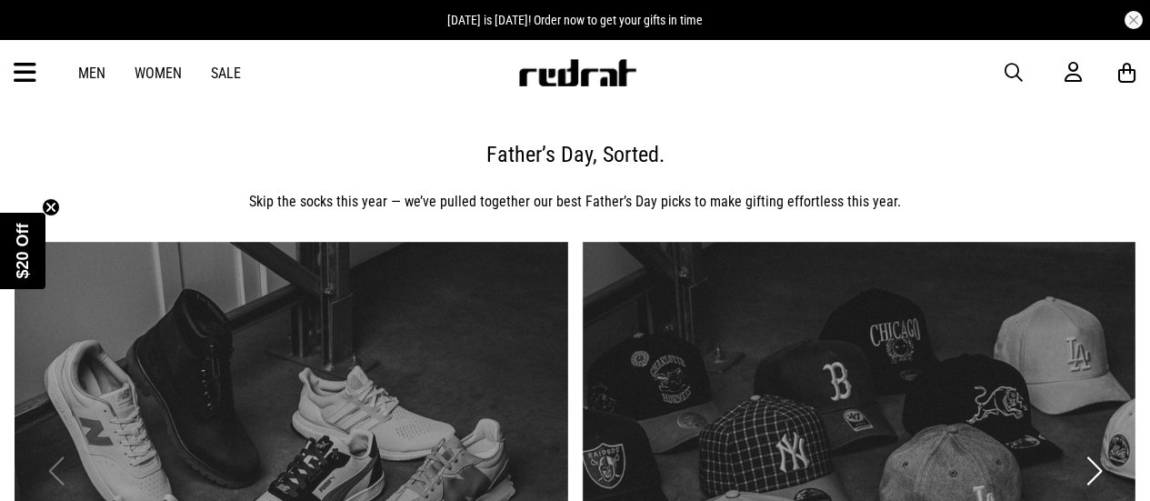  Describe the element at coordinates (574, 202) in the screenshot. I see `p: Skip the socks this year — we’ve pulled together our best Father’s Day picks to make gifting effo...` at that location.